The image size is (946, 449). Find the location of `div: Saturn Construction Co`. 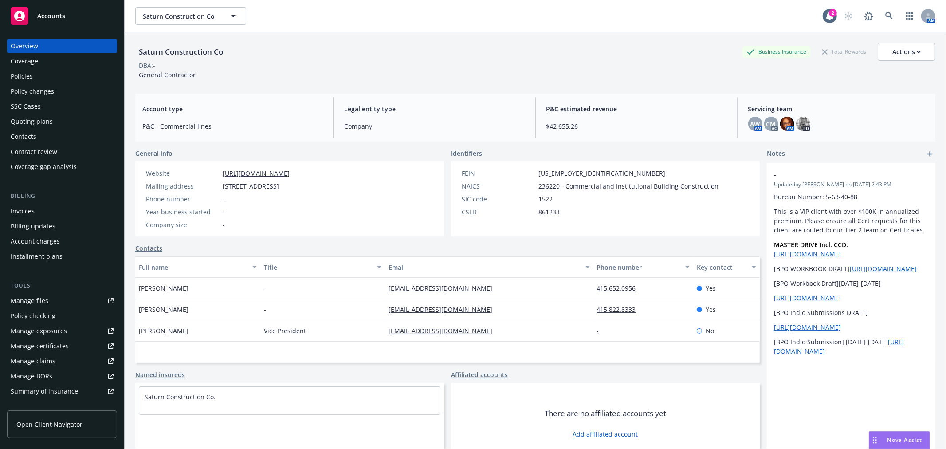

div: Saturn Construction Co is located at coordinates (181, 52).